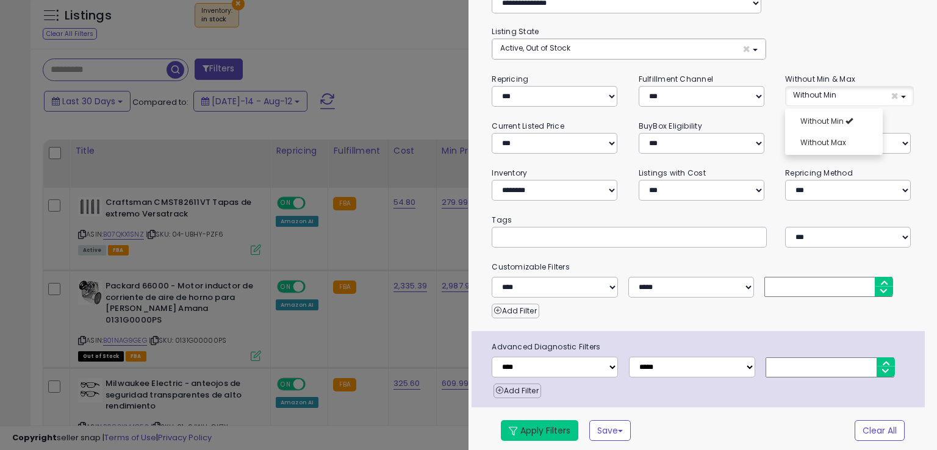 The width and height of the screenshot is (937, 450). What do you see at coordinates (527, 126) in the screenshot?
I see `small: Current Listed Price` at bounding box center [527, 126].